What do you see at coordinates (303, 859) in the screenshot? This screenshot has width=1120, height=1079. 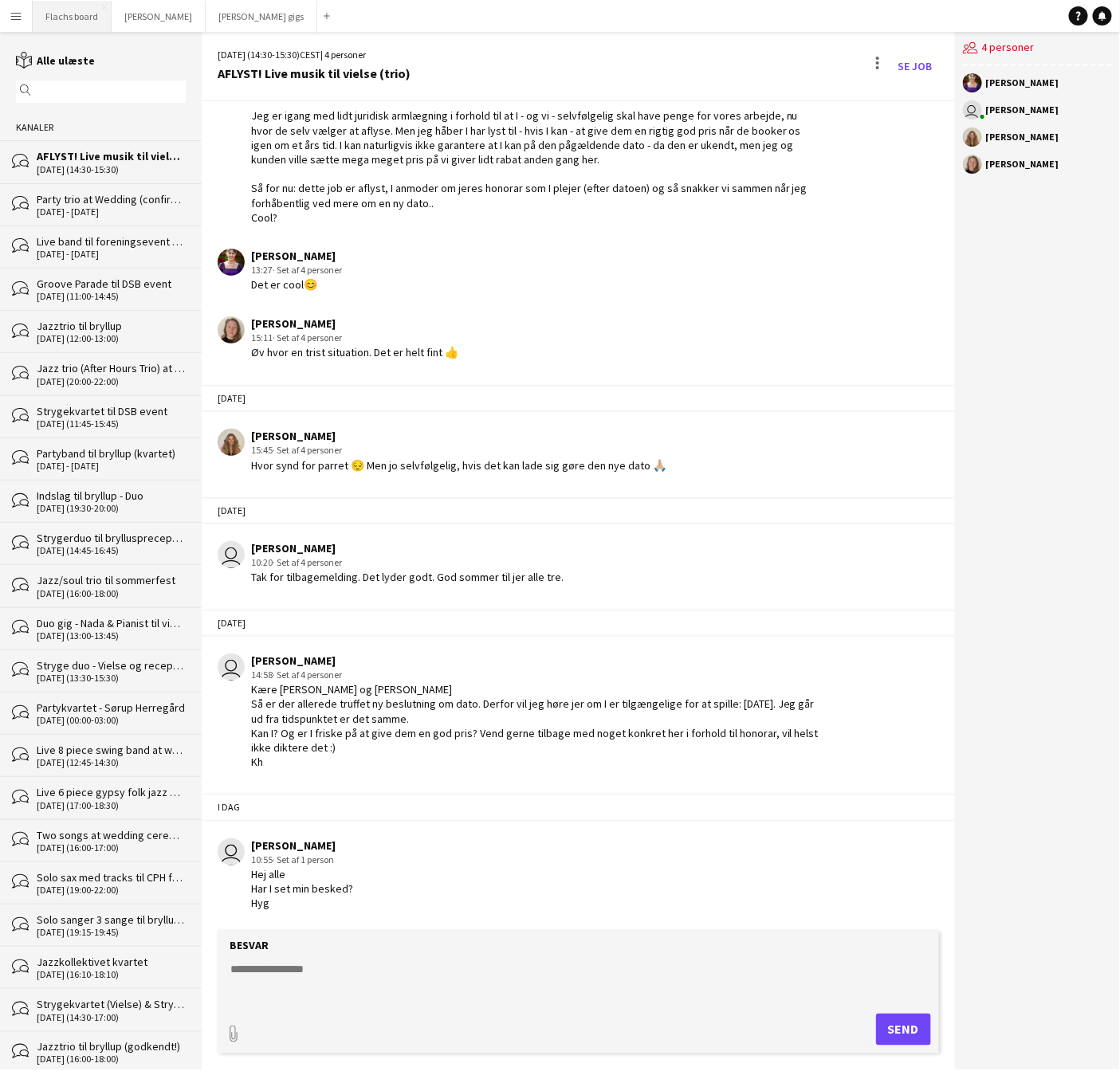 I see `span: · Set af 1 person` at bounding box center [303, 859].